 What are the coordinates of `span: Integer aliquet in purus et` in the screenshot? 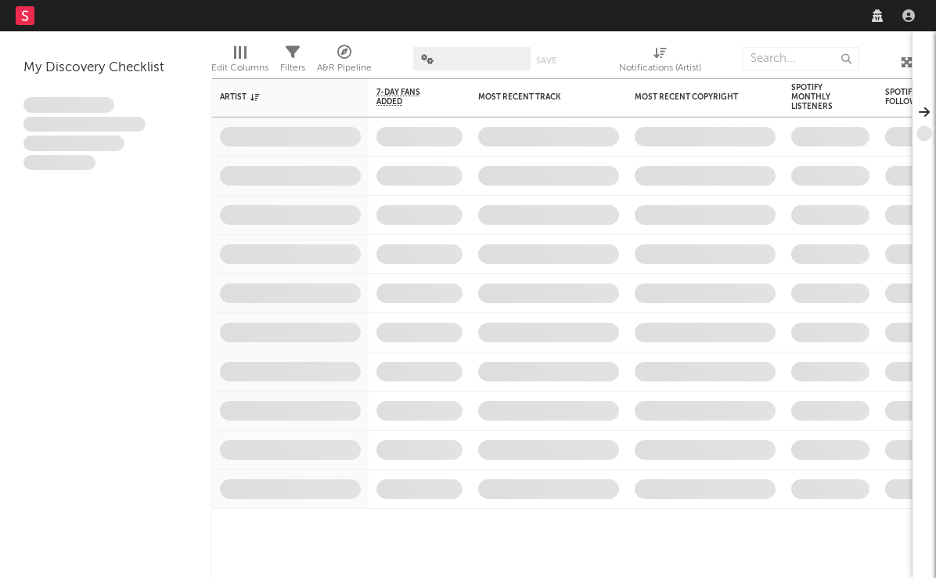 It's located at (85, 124).